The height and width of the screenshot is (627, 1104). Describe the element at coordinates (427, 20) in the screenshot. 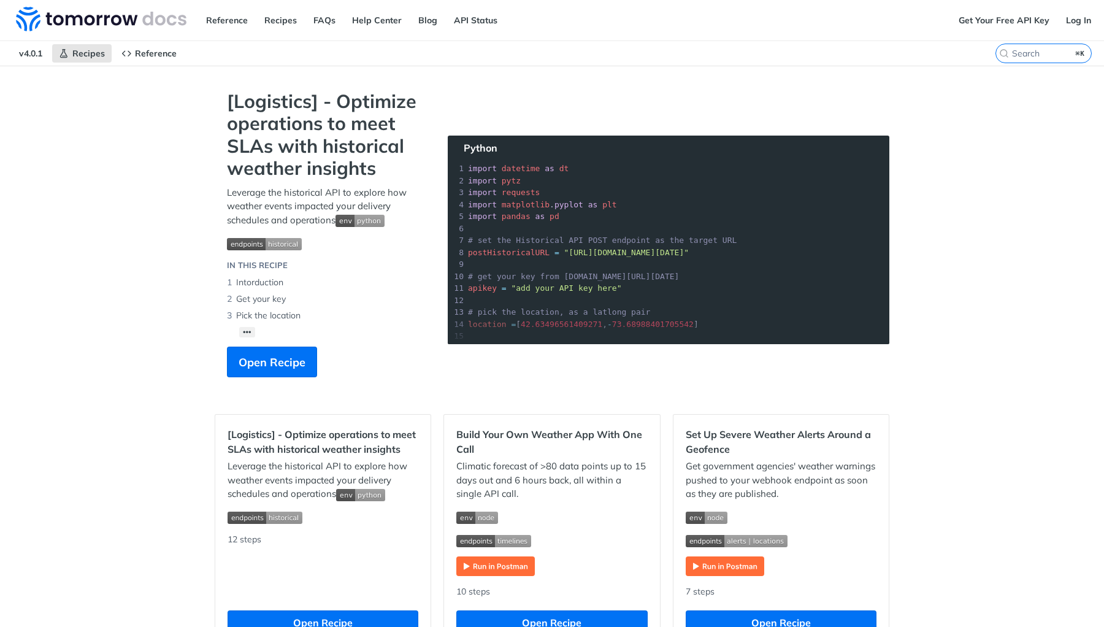

I see `a: Blog` at that location.